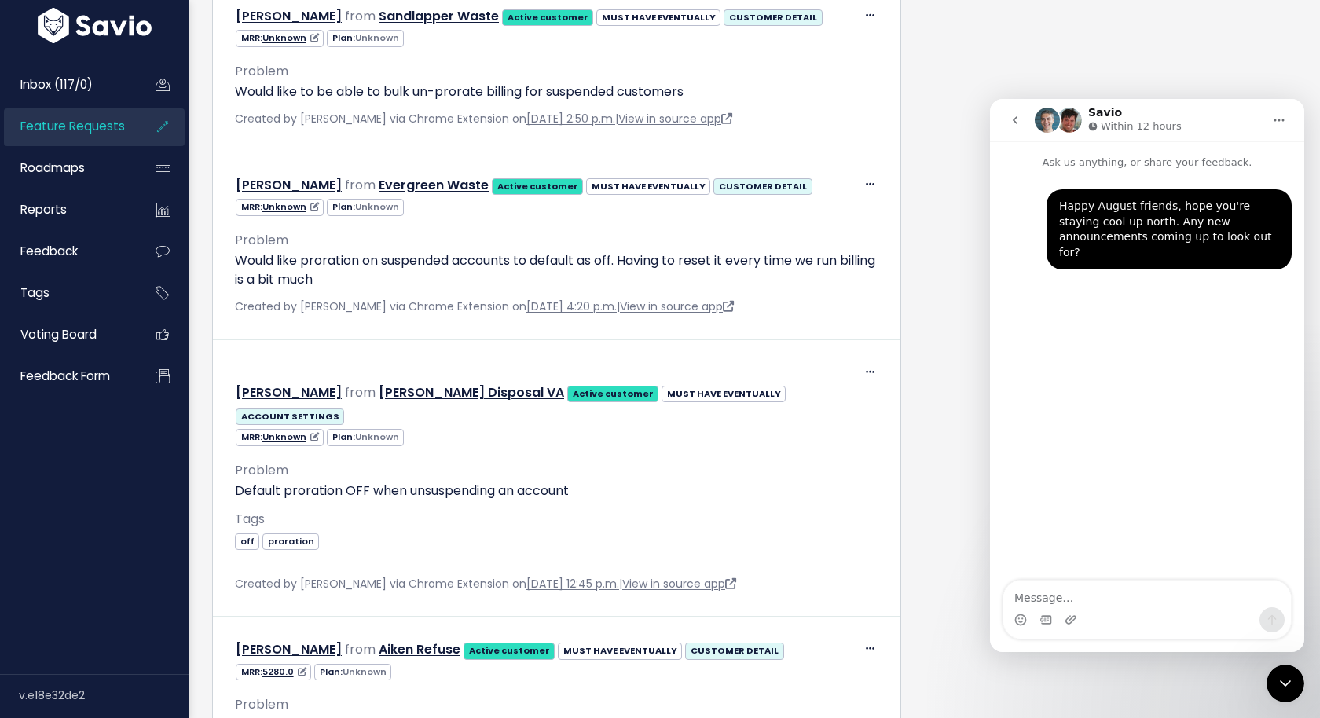 This screenshot has height=718, width=1320. I want to click on span: Feature Requests, so click(72, 126).